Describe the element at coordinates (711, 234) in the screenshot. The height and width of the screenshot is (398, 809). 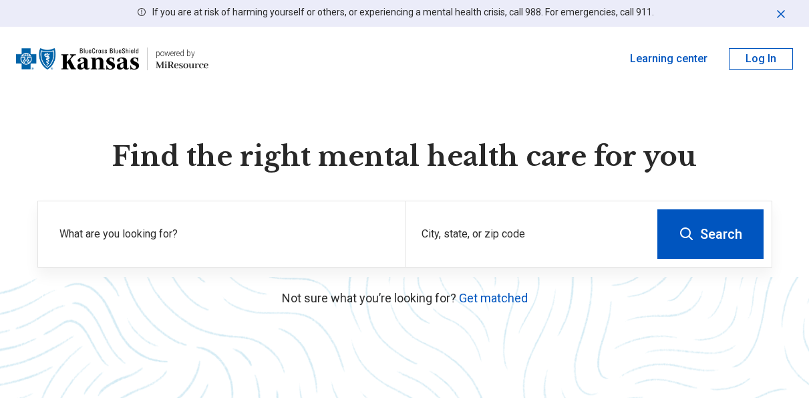
I see `button: Search` at that location.